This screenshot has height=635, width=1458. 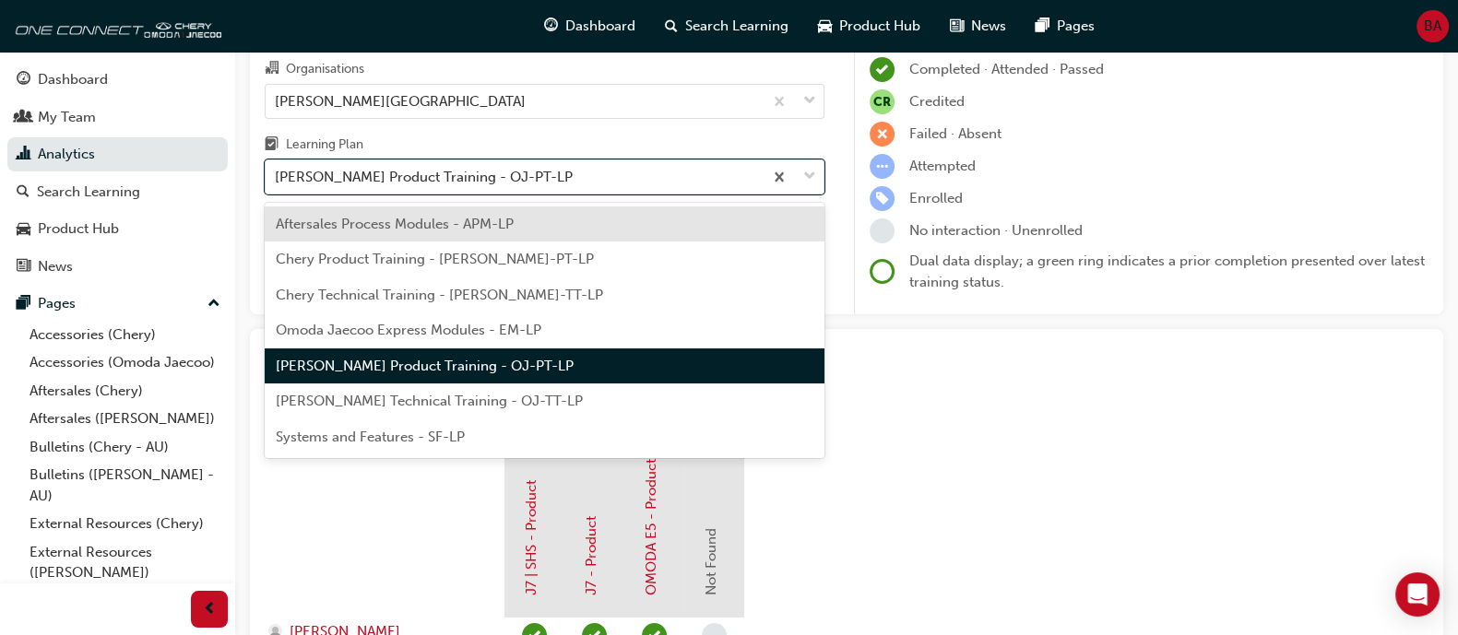 What do you see at coordinates (589, 26) in the screenshot?
I see `a: guage-iconDashboard` at bounding box center [589, 26].